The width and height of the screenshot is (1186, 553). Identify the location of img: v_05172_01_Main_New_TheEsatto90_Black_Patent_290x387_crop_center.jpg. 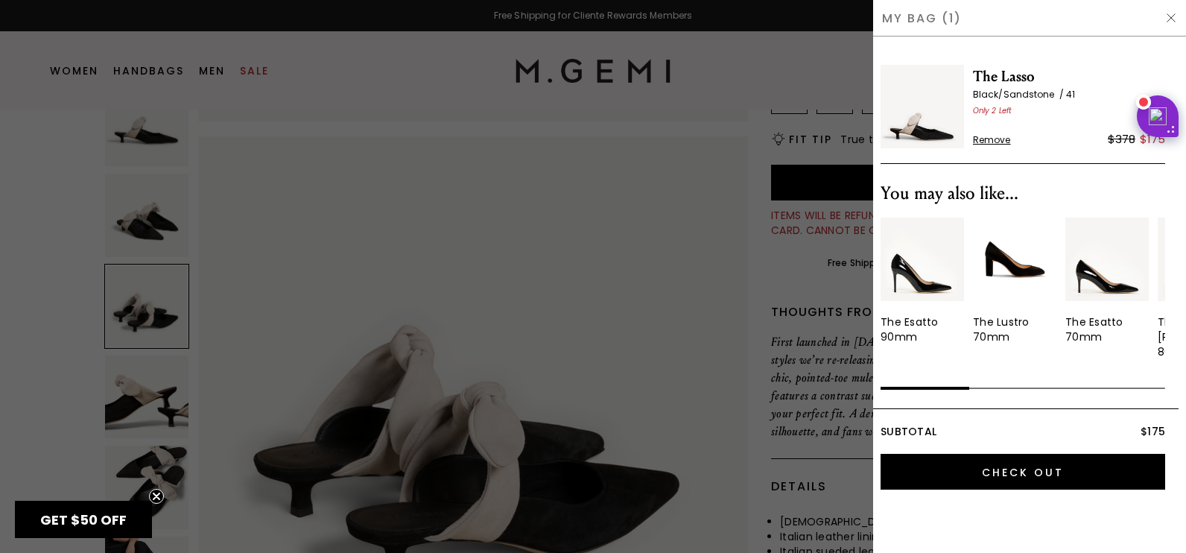
(922, 259).